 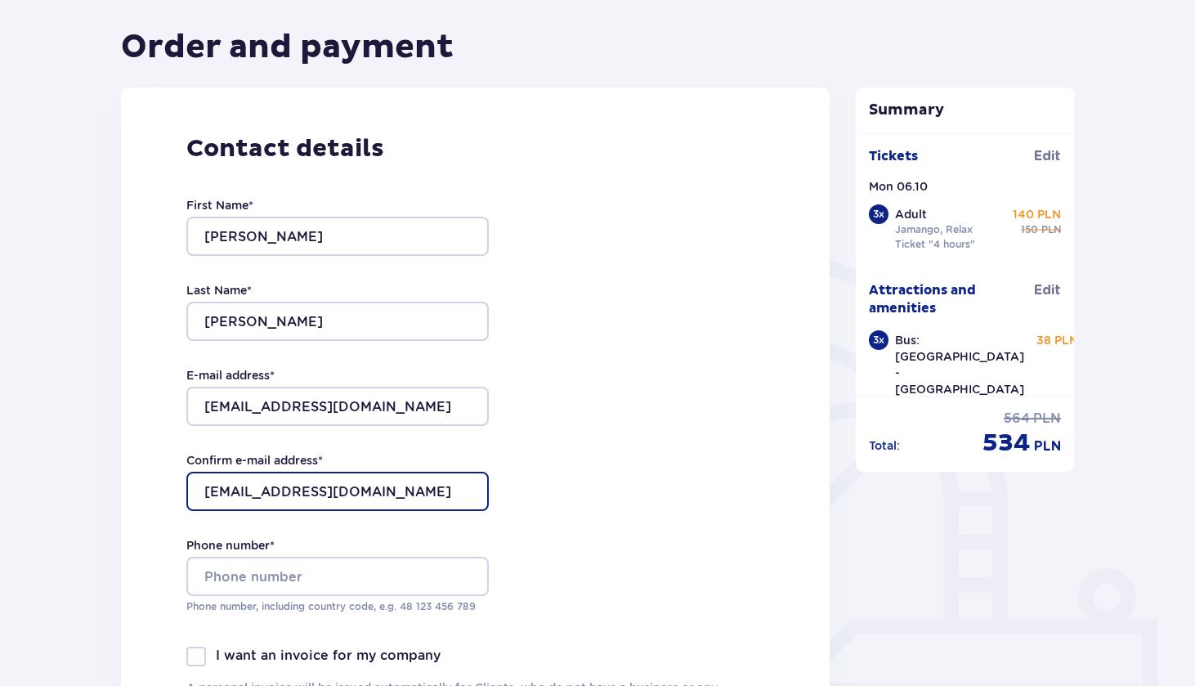 What do you see at coordinates (965, 110) in the screenshot?
I see `p: Summary` at bounding box center [965, 110].